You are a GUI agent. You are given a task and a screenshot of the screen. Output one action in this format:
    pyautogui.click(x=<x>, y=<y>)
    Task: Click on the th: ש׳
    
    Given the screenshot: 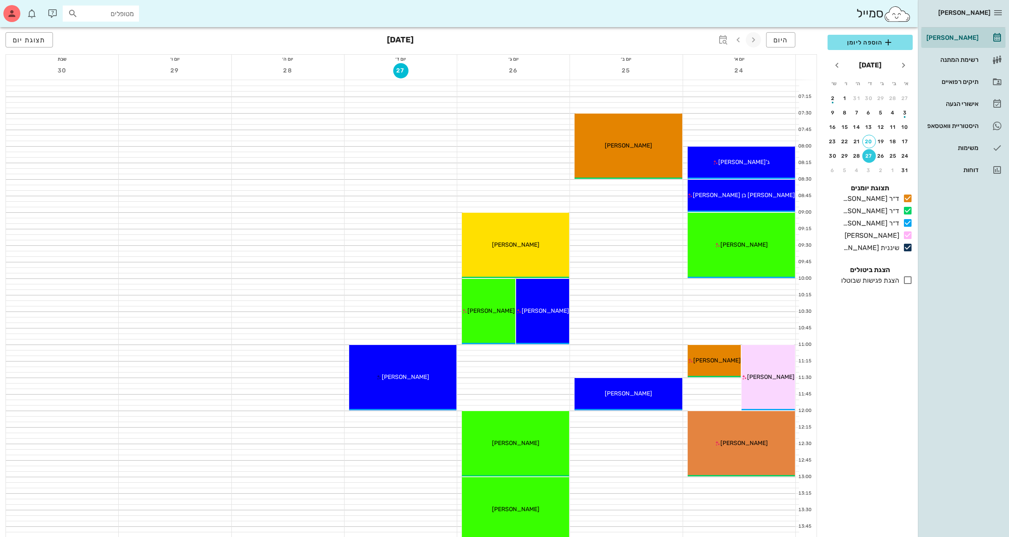 What is the action you would take?
    pyautogui.click(x=834, y=84)
    